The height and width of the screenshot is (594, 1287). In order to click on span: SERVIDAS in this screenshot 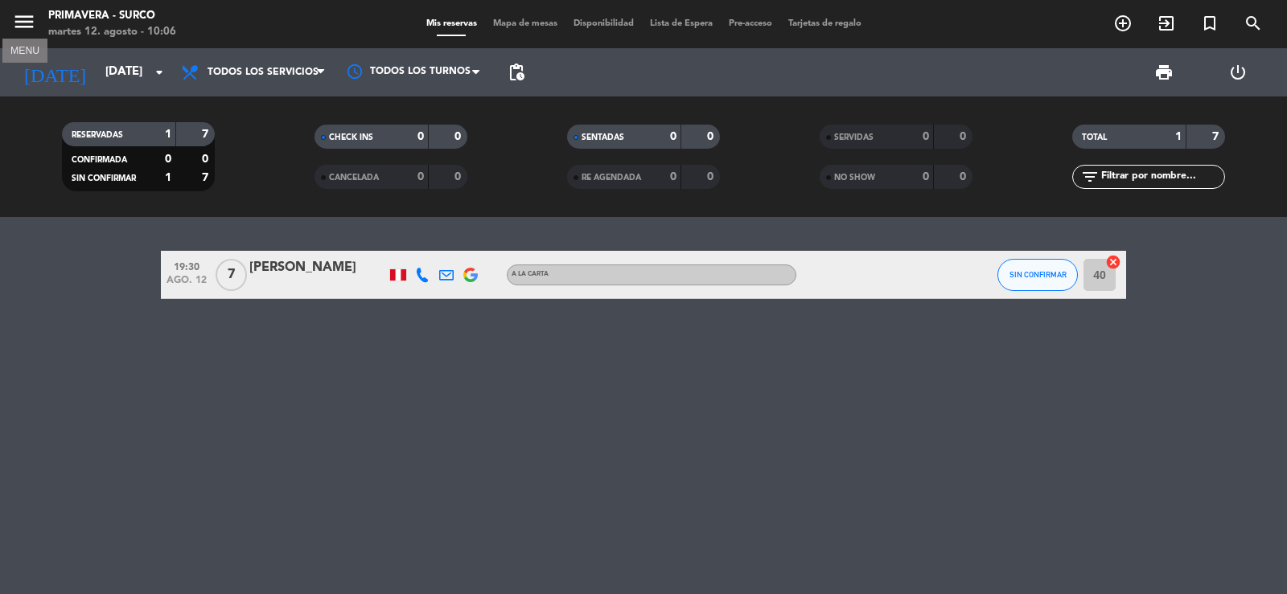, I will do `click(853, 138)`.